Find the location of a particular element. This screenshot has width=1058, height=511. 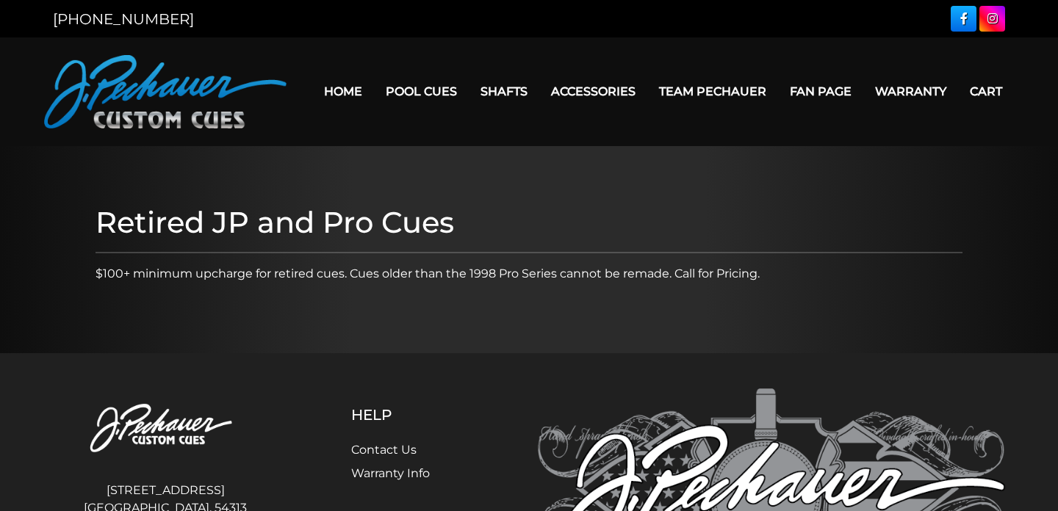

a: Home is located at coordinates (343, 91).